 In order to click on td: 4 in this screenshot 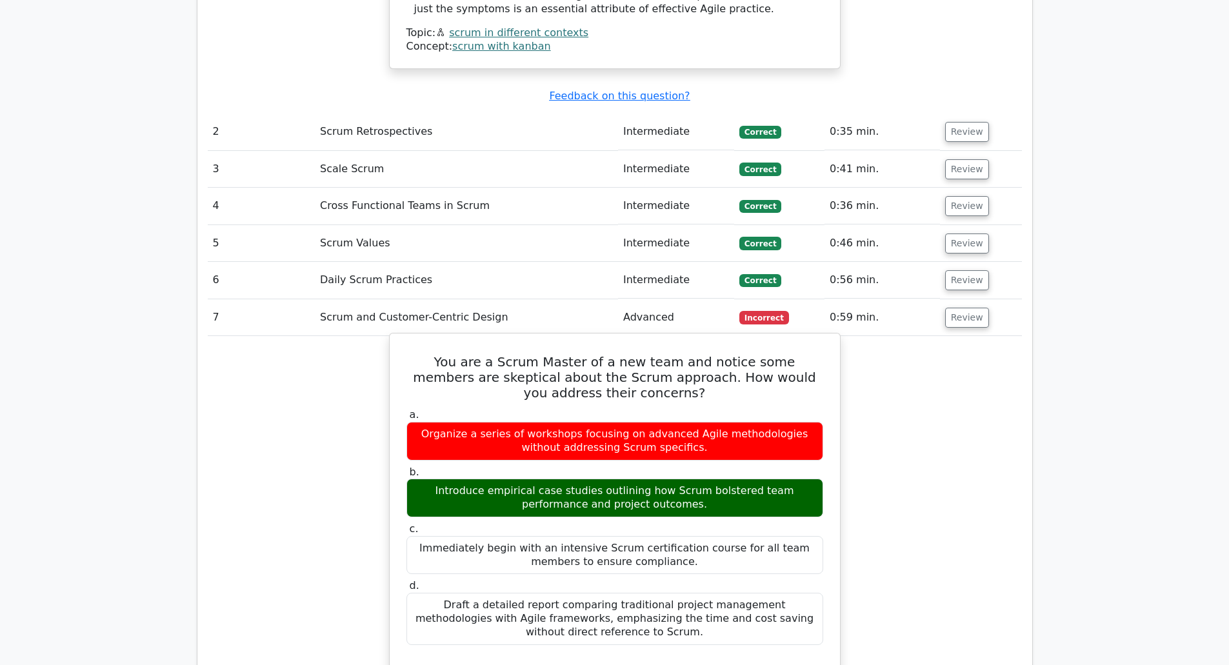, I will do `click(261, 206)`.